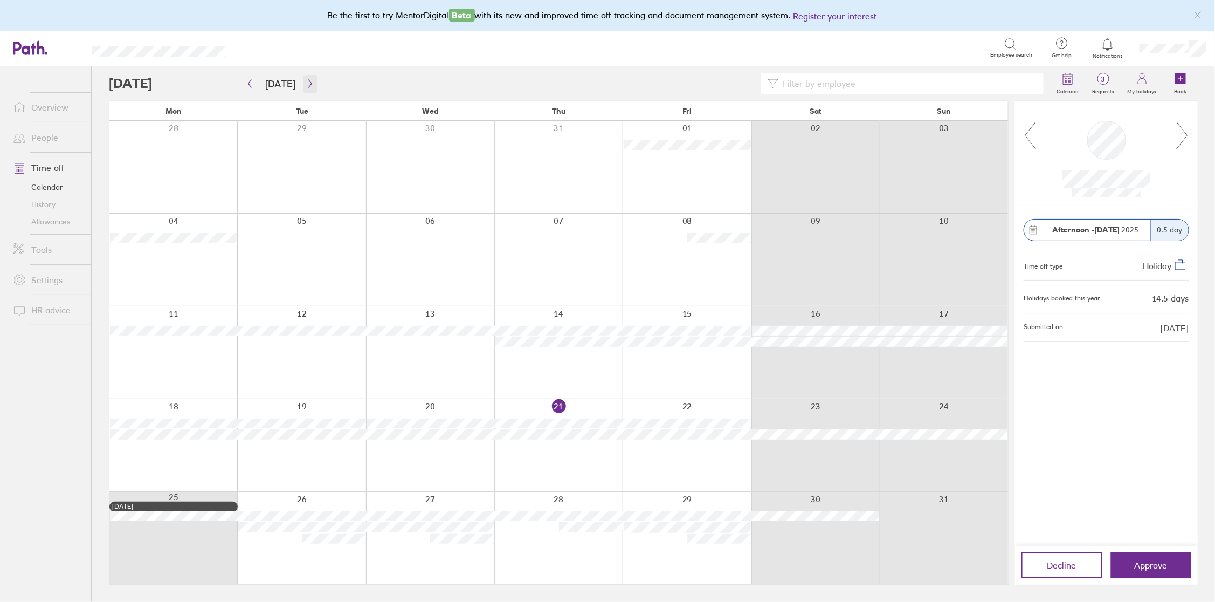 The height and width of the screenshot is (602, 1215). What do you see at coordinates (1062, 565) in the screenshot?
I see `button: Decline` at bounding box center [1062, 565].